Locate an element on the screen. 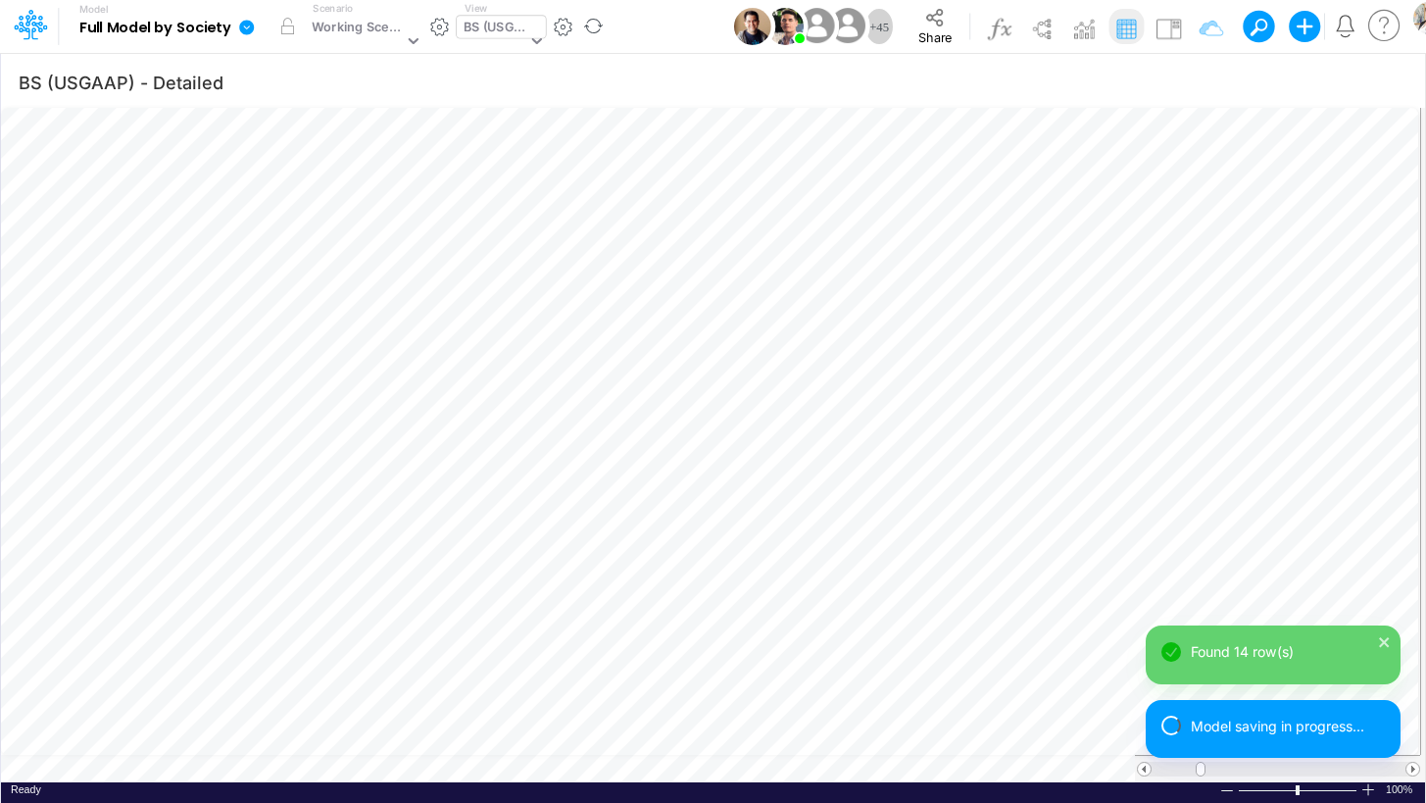 This screenshot has height=803, width=1426. span: + 45 is located at coordinates (879, 26).